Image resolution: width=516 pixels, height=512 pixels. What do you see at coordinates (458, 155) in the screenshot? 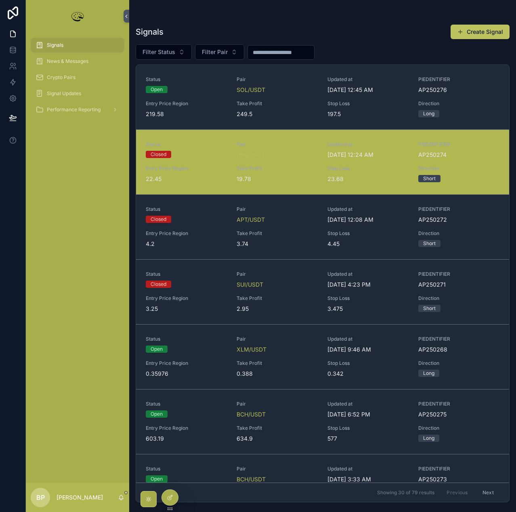
I see `span: AP250274` at bounding box center [458, 155].